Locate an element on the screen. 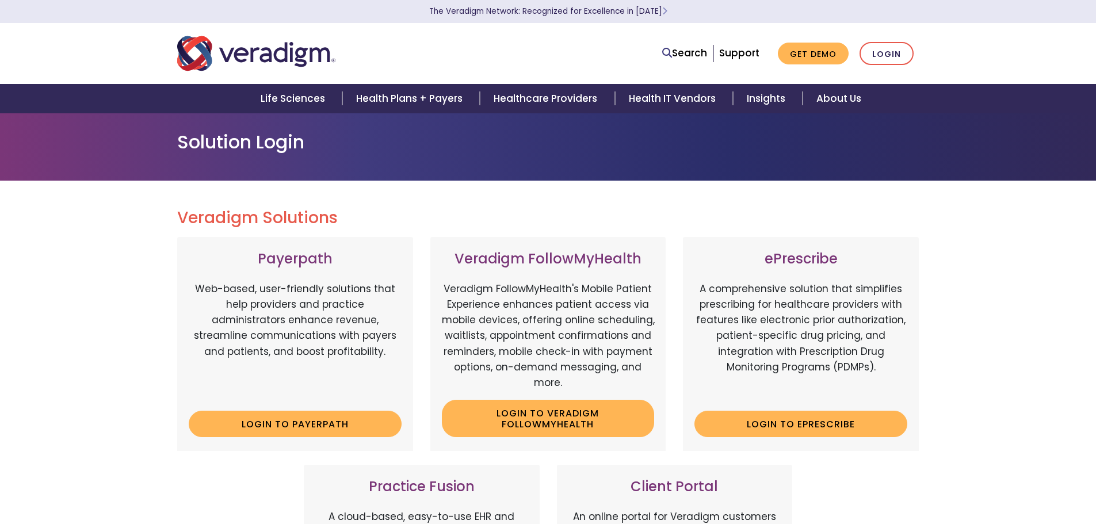 This screenshot has width=1096, height=524. h1: Solution Login is located at coordinates (548, 142).